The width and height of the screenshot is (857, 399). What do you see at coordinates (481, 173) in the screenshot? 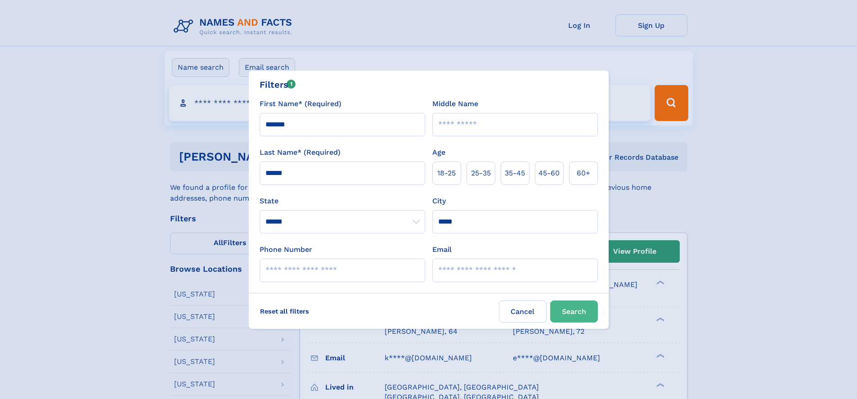
I see `span: 25‑35` at bounding box center [481, 173].